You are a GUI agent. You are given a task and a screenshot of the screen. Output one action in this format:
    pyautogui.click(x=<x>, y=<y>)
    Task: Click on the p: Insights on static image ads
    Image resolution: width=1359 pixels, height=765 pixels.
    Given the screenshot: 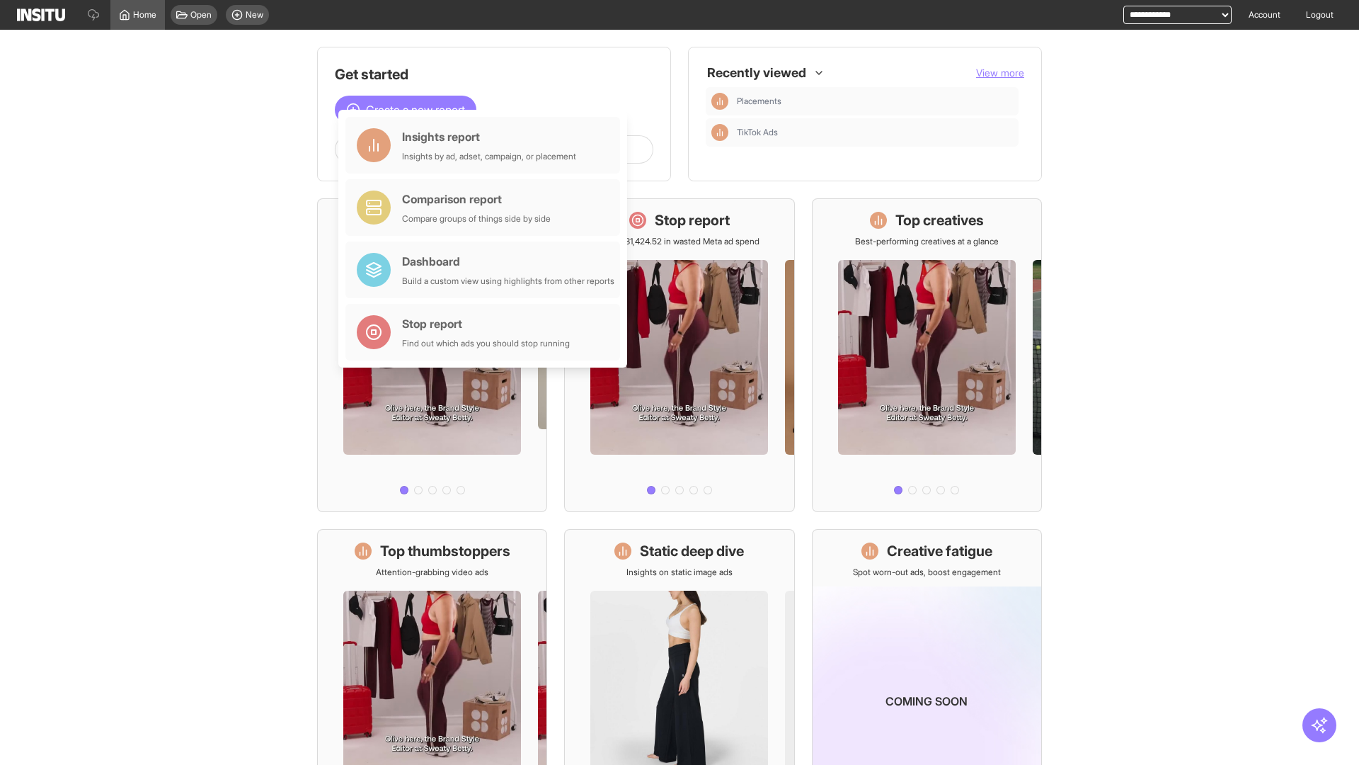 What is the action you would take?
    pyautogui.click(x=680, y=572)
    